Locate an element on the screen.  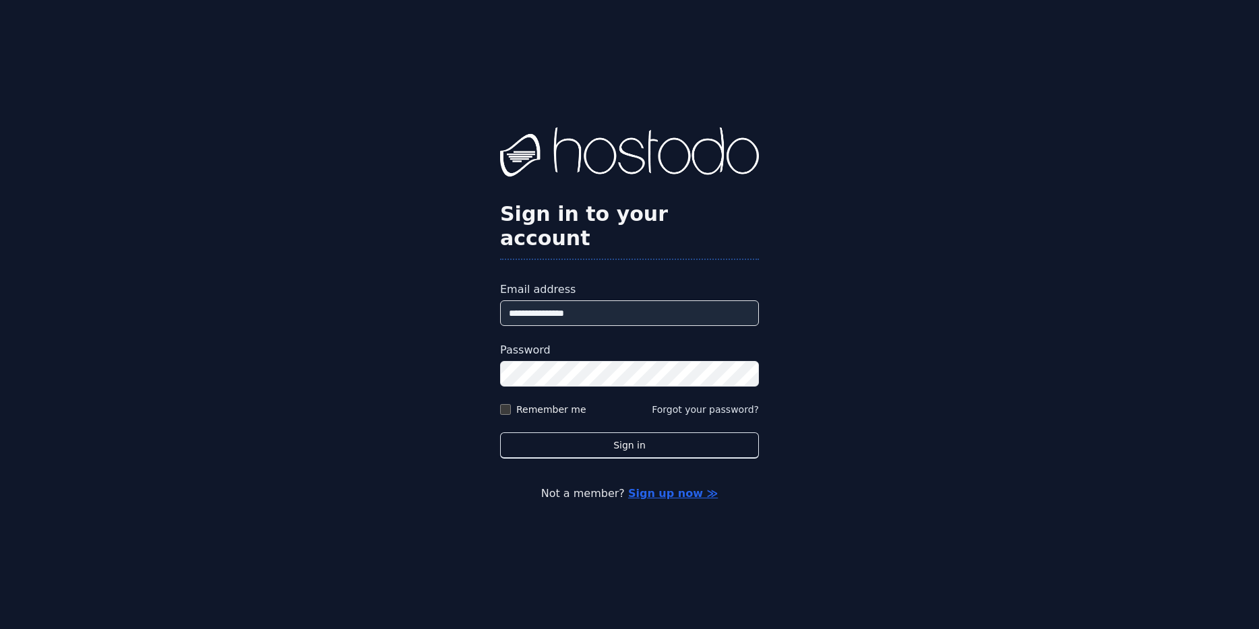
a: Sign up now ≫ is located at coordinates (672, 493).